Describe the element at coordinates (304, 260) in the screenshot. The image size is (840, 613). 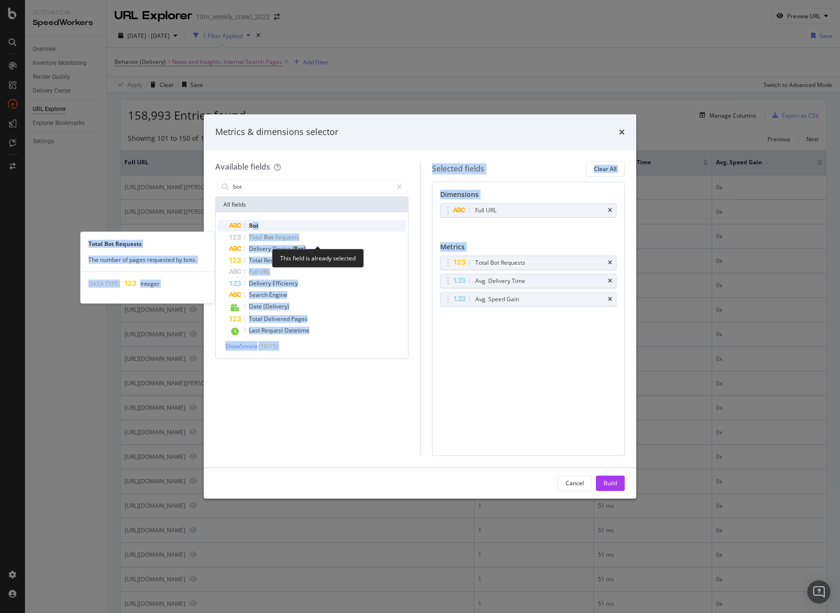
I see `span: Unique` at that location.